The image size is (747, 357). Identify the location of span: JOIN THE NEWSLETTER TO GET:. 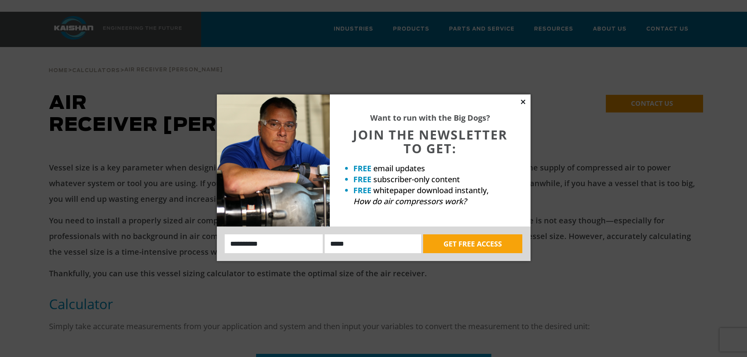
(430, 141).